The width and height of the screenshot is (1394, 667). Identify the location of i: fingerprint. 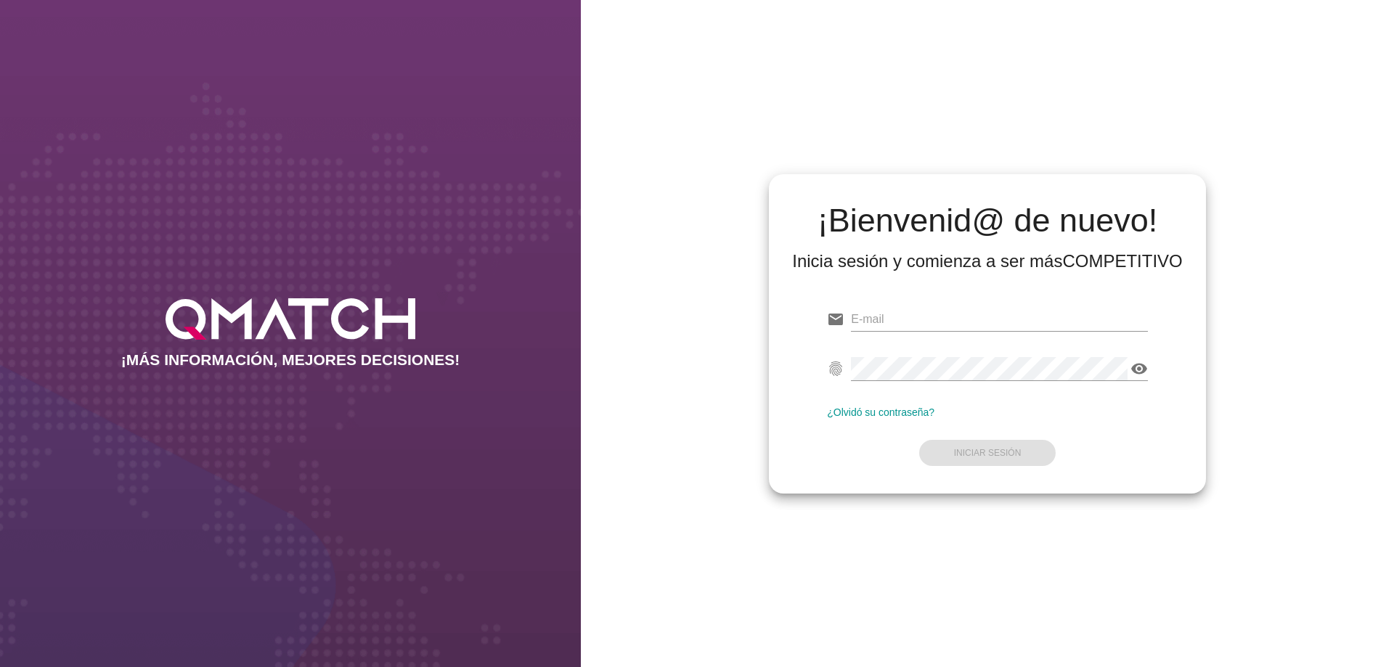
(836, 369).